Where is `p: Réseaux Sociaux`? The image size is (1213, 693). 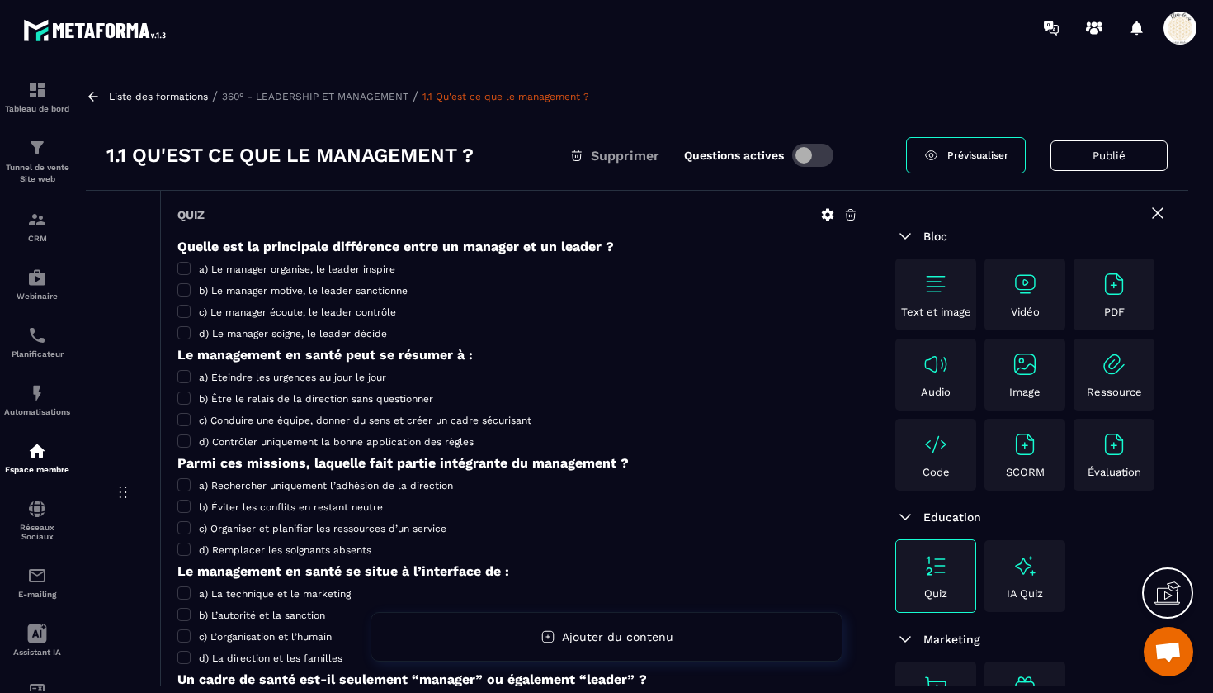
p: Réseaux Sociaux is located at coordinates (37, 532).